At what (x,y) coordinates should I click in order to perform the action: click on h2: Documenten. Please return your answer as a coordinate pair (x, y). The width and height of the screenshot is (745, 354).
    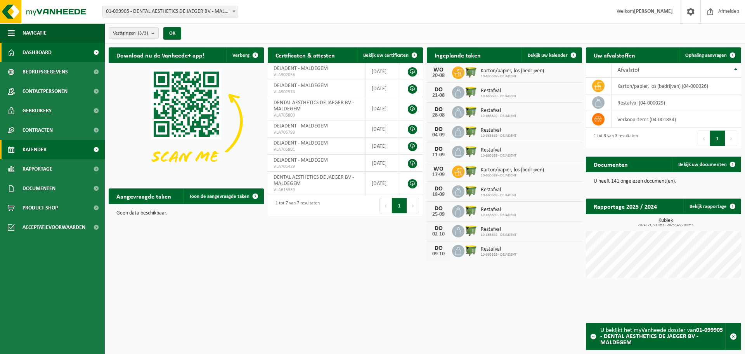
    Looking at the image, I should click on (611, 164).